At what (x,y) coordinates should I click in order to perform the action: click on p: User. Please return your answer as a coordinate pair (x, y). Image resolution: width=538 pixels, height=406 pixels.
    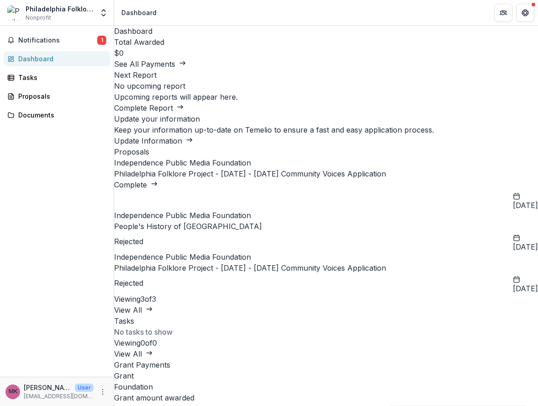
    Looking at the image, I should click on (84, 387).